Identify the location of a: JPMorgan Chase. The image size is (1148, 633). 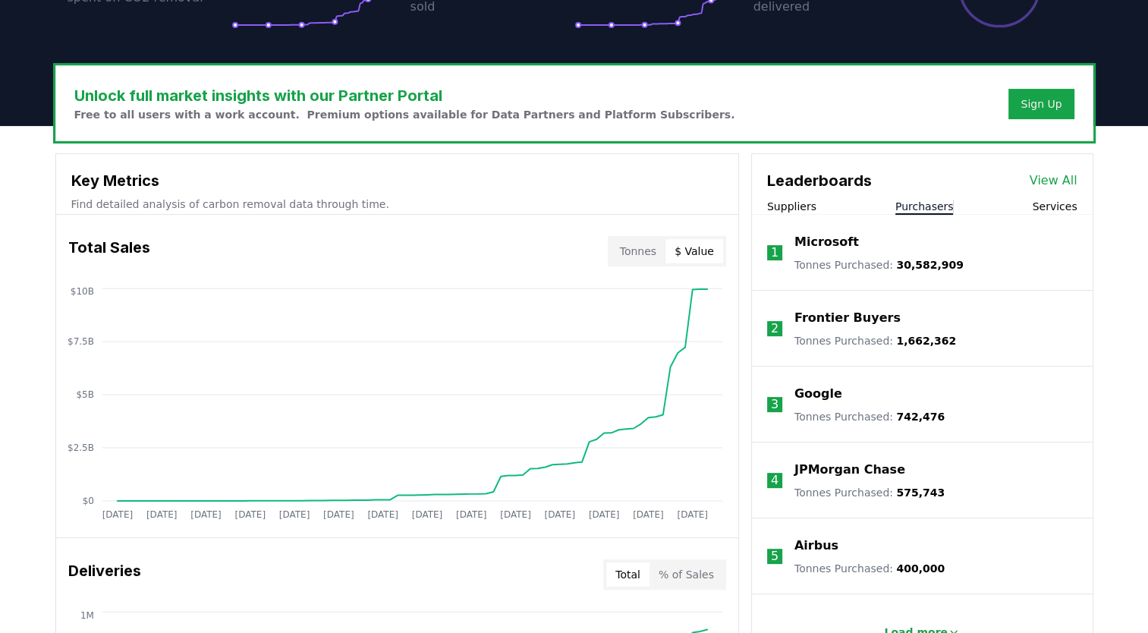
(850, 470).